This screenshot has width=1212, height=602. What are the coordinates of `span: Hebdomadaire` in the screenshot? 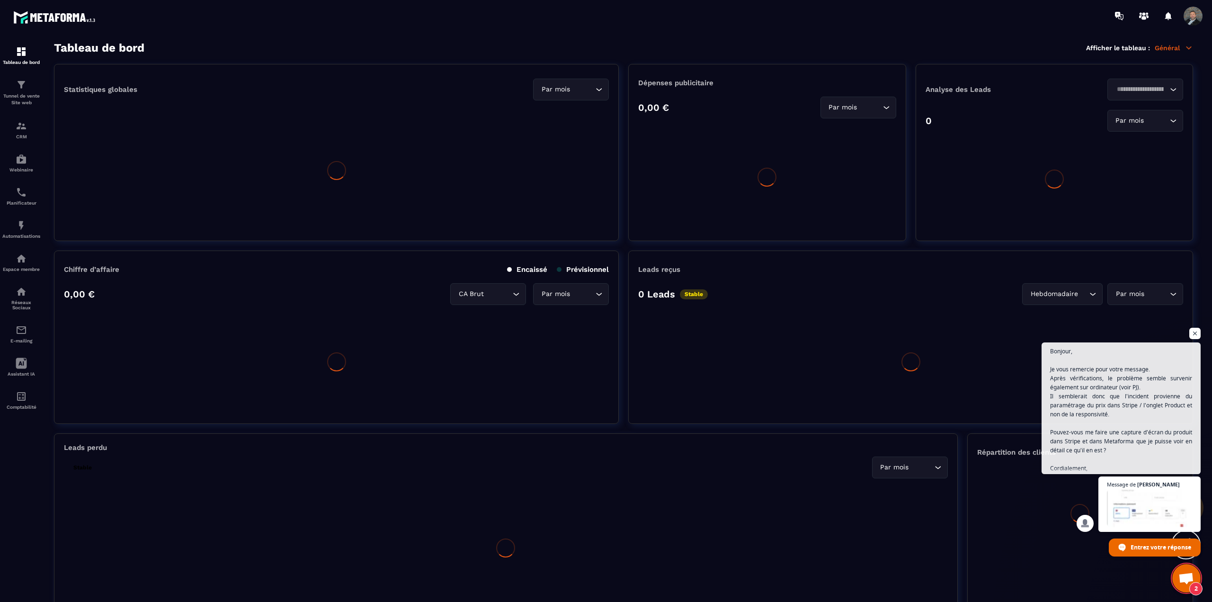 It's located at (1054, 294).